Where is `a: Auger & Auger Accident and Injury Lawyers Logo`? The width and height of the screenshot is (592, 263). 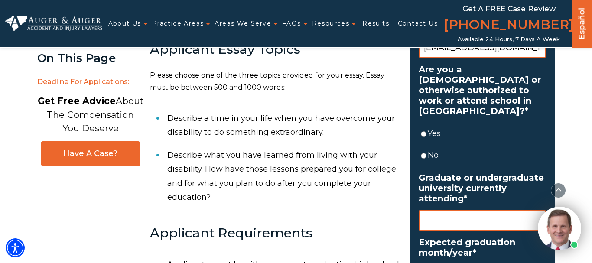
a: Auger & Auger Accident and Injury Lawyers Logo is located at coordinates (54, 23).